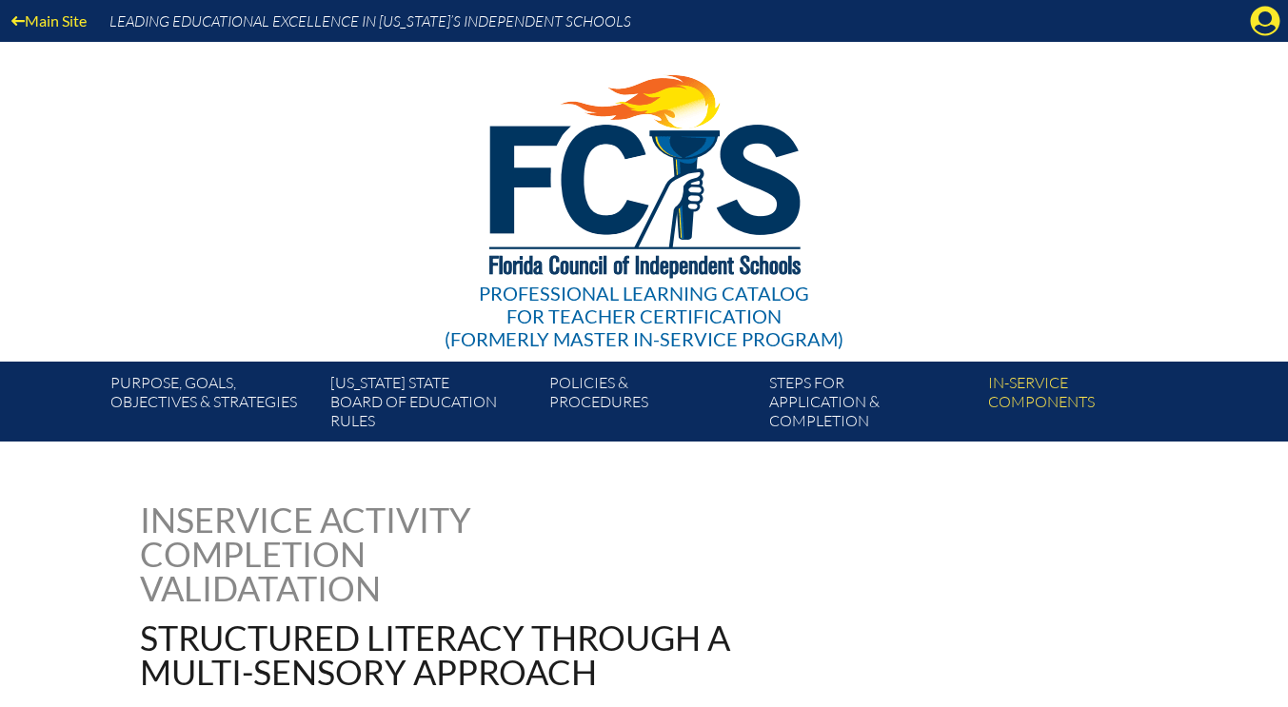 The image size is (1288, 707). Describe the element at coordinates (1266, 21) in the screenshot. I see `svg: Manage account` at that location.